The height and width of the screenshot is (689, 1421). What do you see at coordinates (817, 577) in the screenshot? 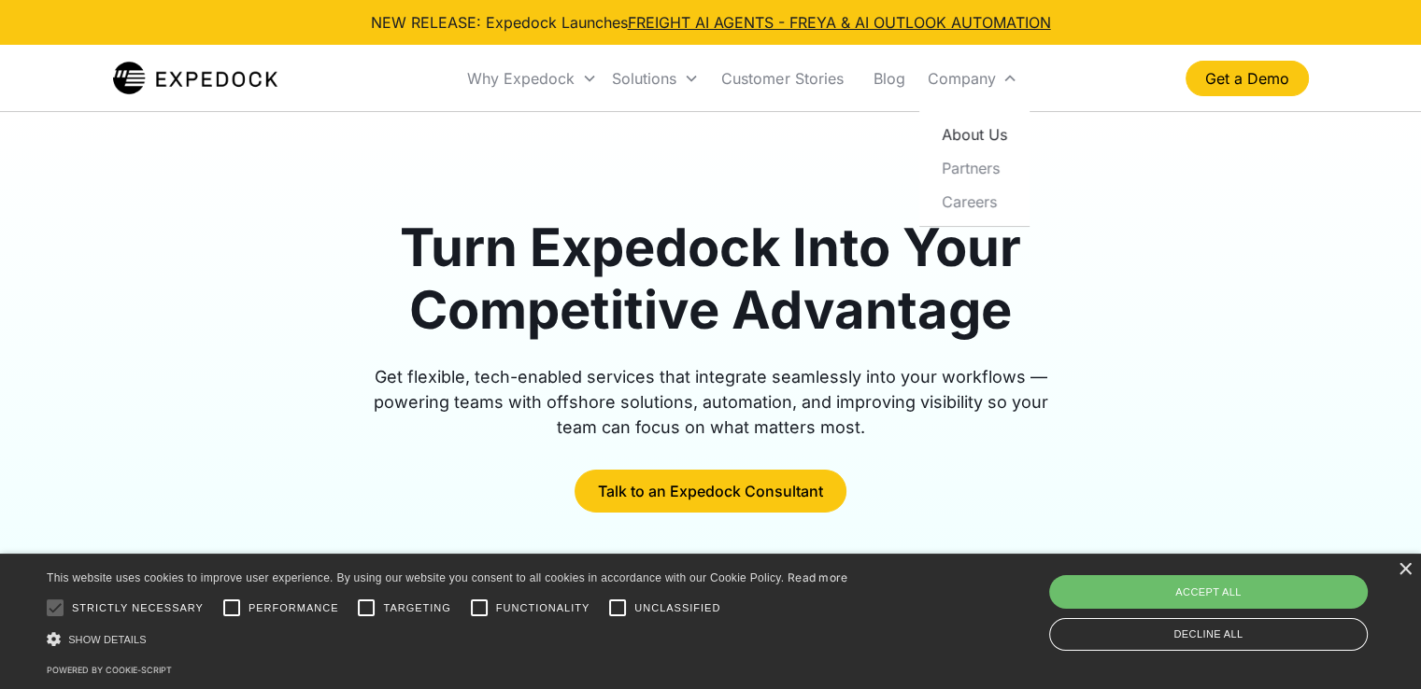
I see `a: Read more` at bounding box center [817, 577].